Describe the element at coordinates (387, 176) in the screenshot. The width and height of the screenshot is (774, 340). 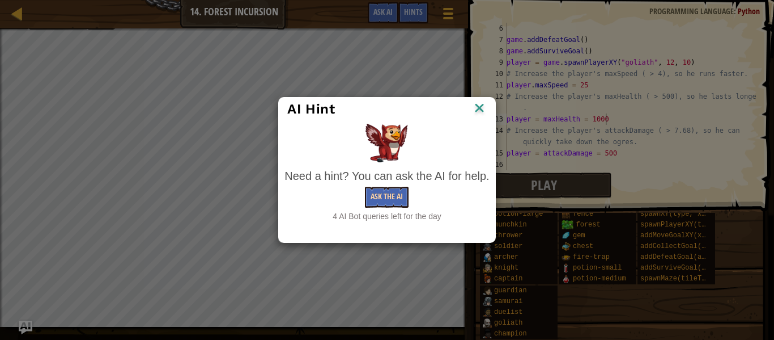
I see `div: Need a hint? You can ask the AI for help.` at that location.